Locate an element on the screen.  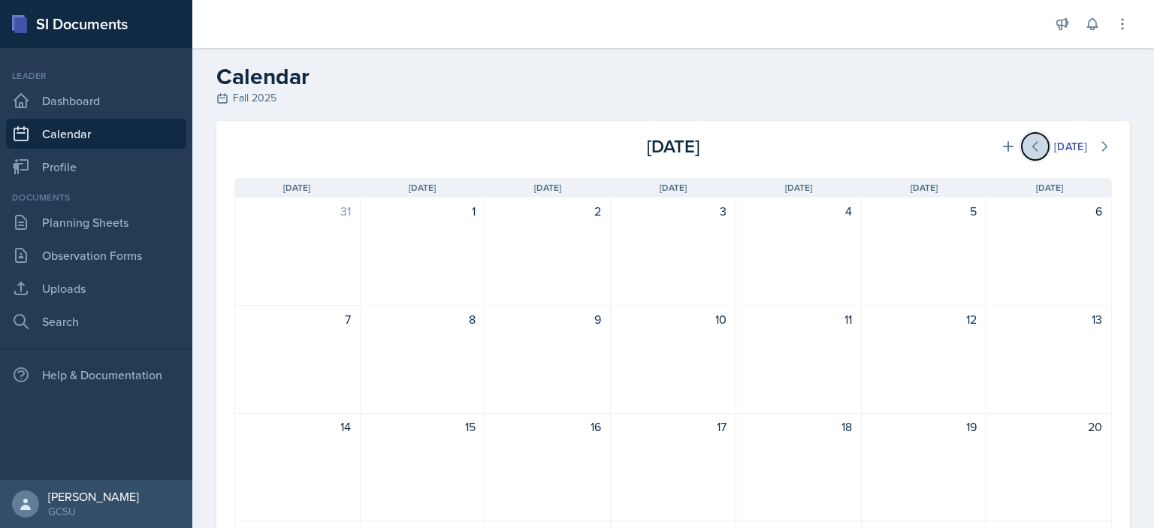
div: 13 is located at coordinates (1049, 319).